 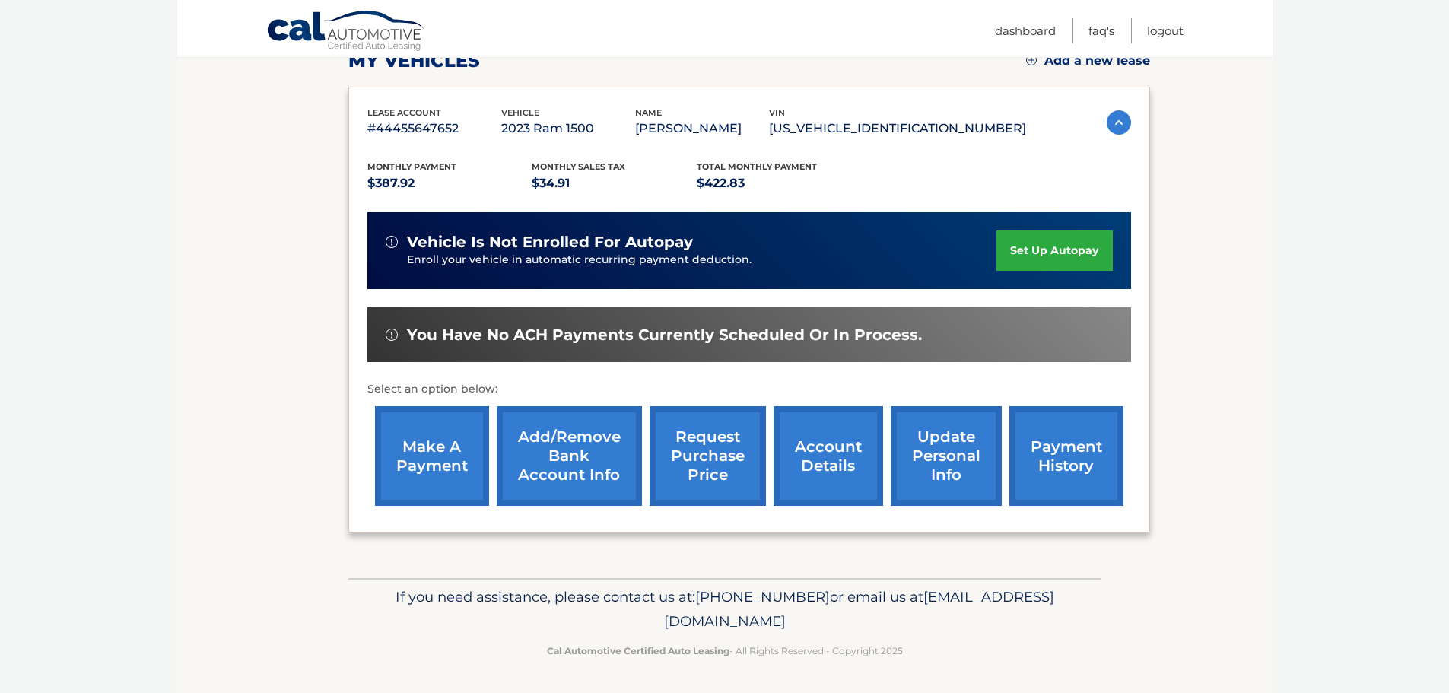 I want to click on p: #44455647652, so click(x=434, y=129).